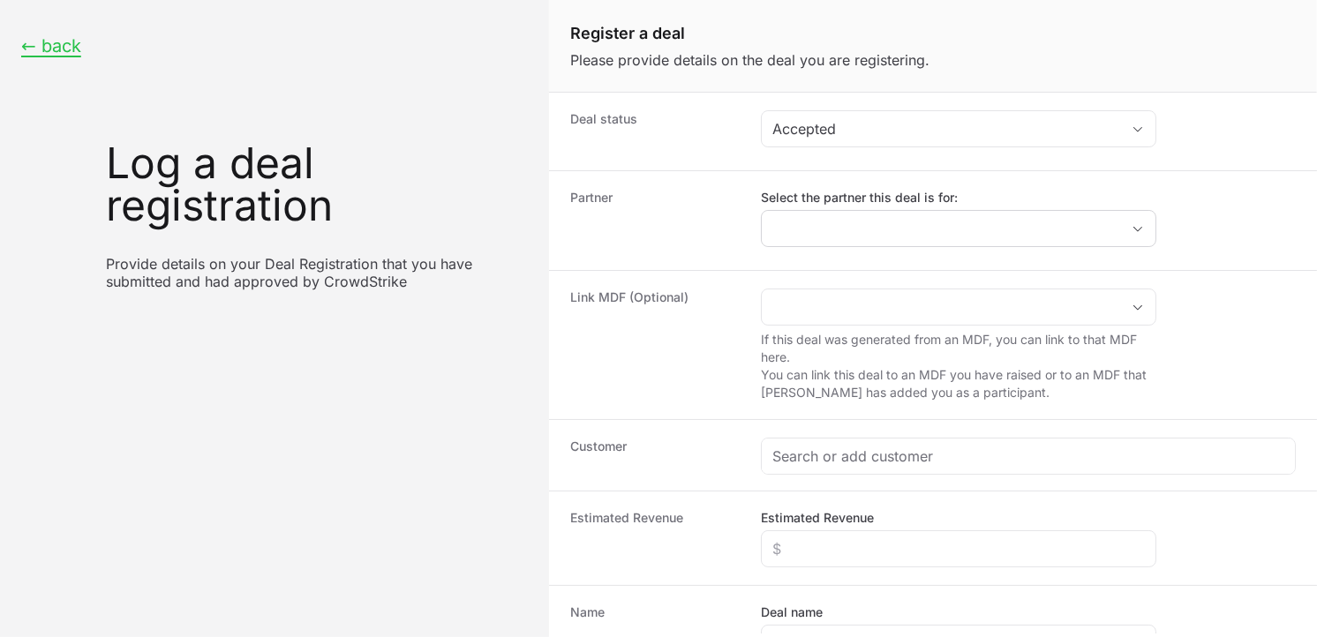  What do you see at coordinates (933, 60) in the screenshot?
I see `p: Please provide details on the deal you are registering.` at bounding box center [933, 60].